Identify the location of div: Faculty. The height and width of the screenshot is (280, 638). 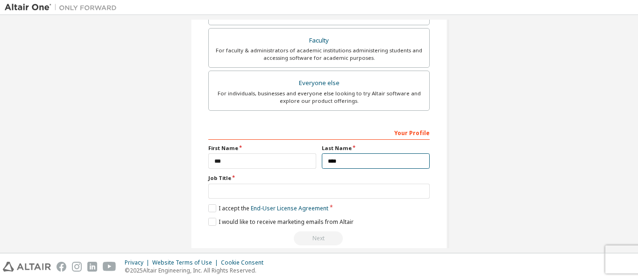
(319, 41).